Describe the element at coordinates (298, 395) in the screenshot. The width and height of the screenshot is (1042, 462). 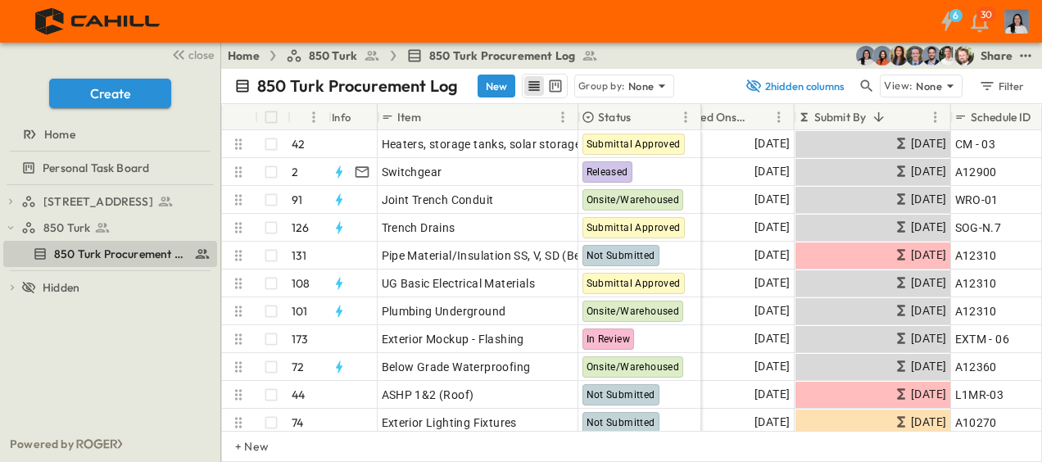
I see `p: 44` at that location.